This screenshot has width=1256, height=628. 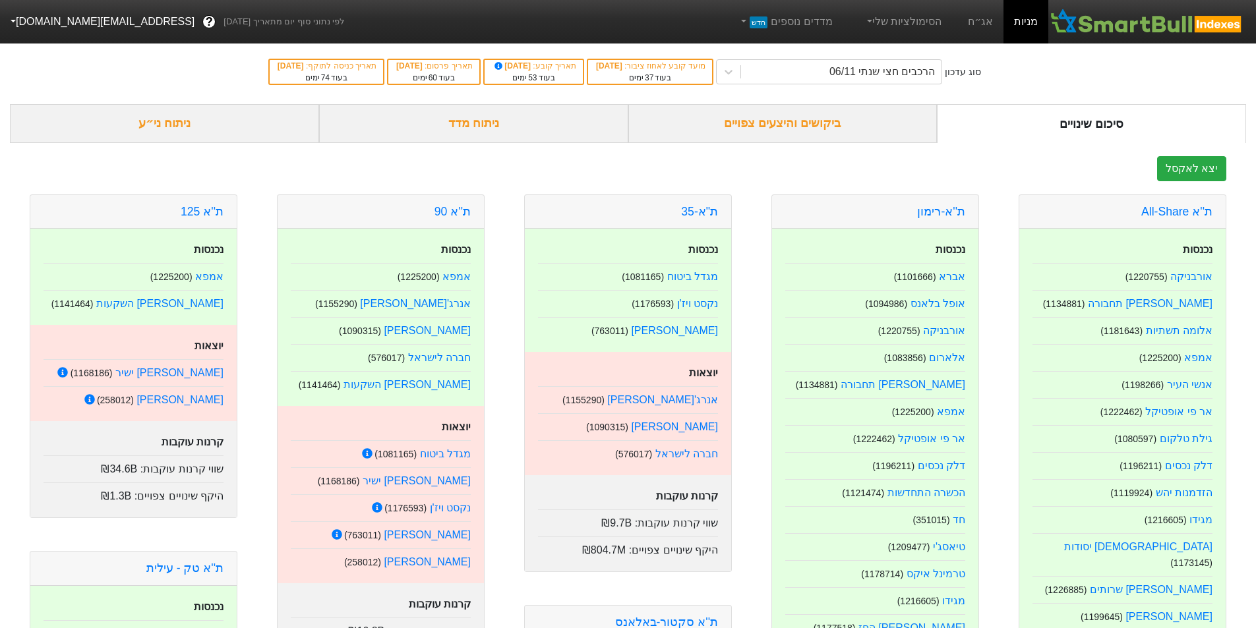 I want to click on strong: קרנות עוקבות, so click(x=192, y=442).